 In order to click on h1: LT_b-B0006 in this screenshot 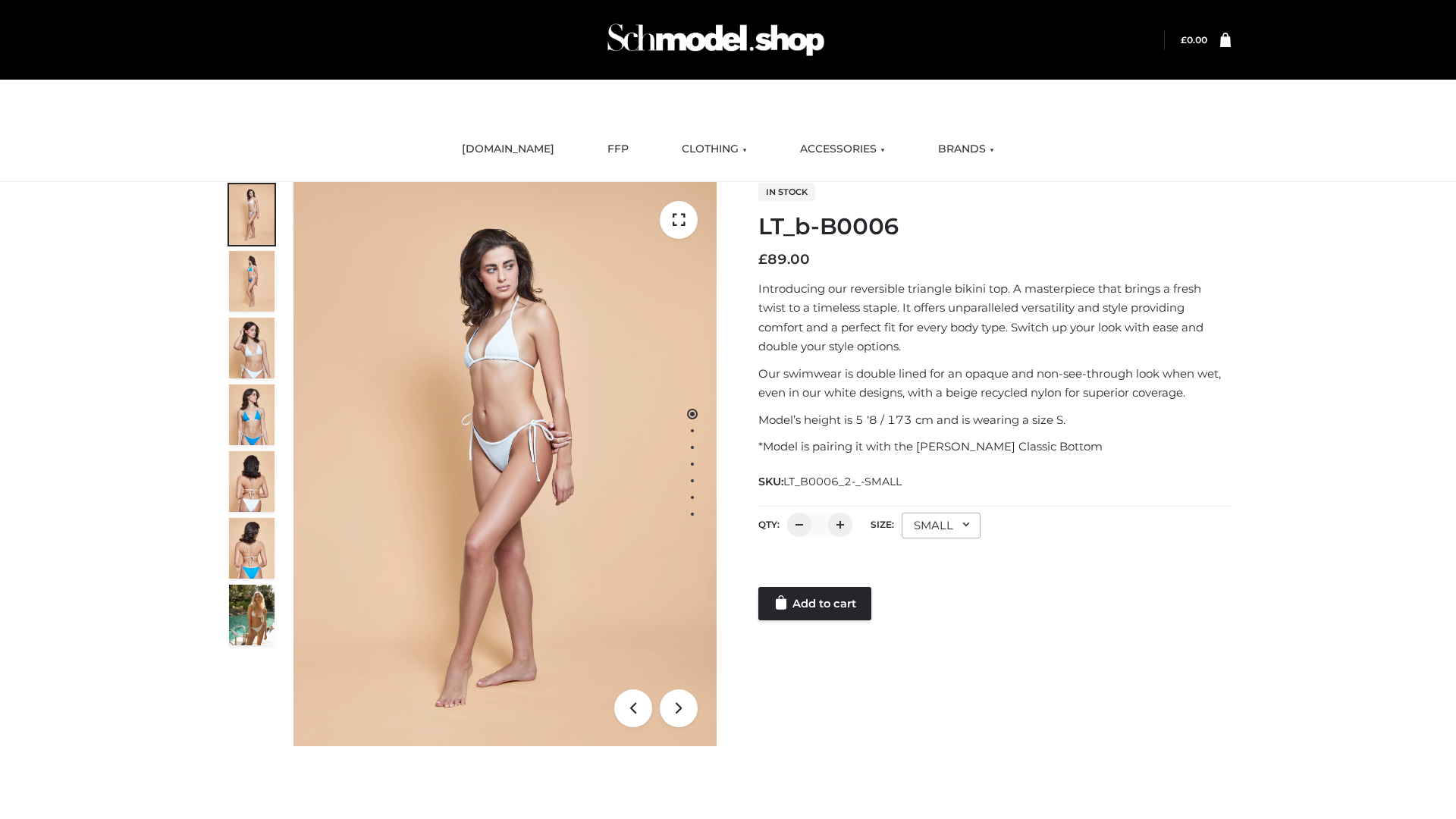, I will do `click(994, 227)`.